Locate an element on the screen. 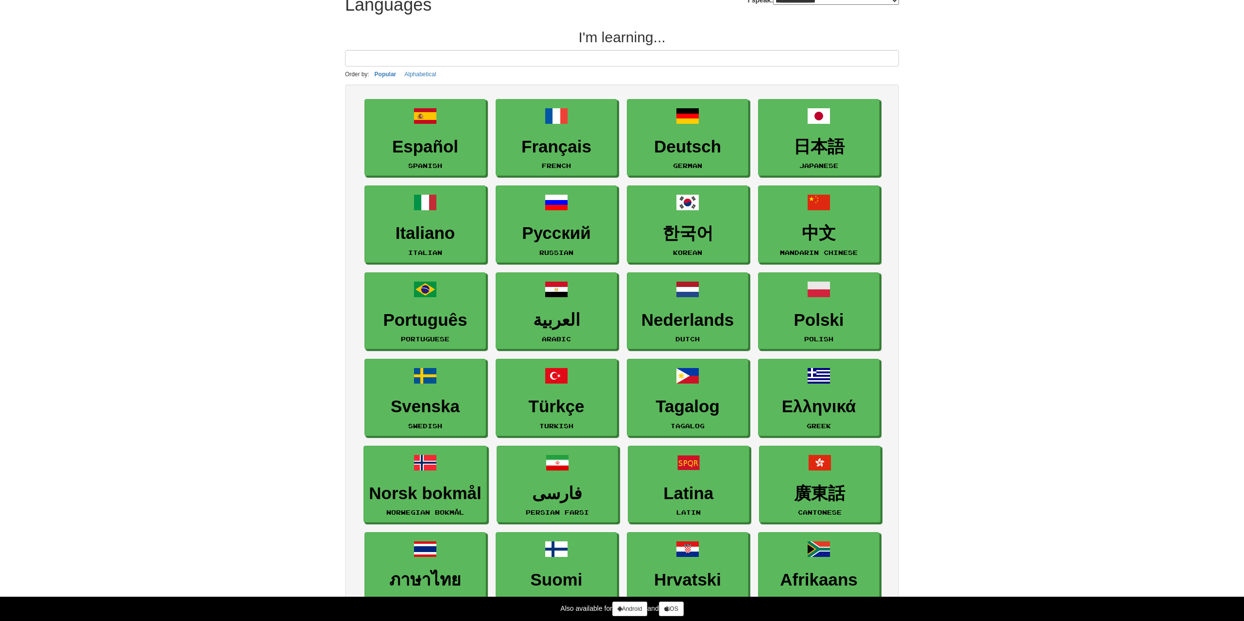 This screenshot has width=1244, height=621. small: Italian is located at coordinates (425, 253).